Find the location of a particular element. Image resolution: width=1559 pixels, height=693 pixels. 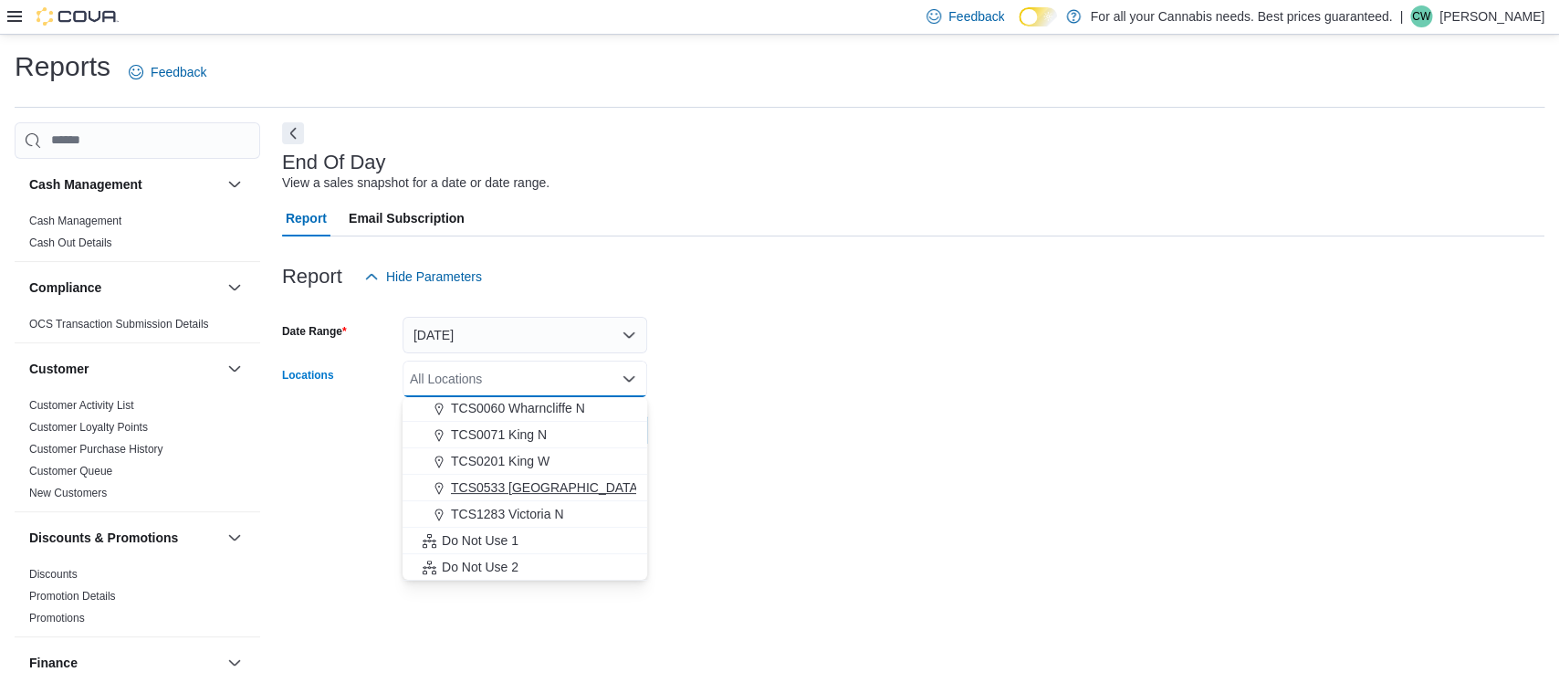

span: TCS0060 Wharncliffe N is located at coordinates (518, 408).